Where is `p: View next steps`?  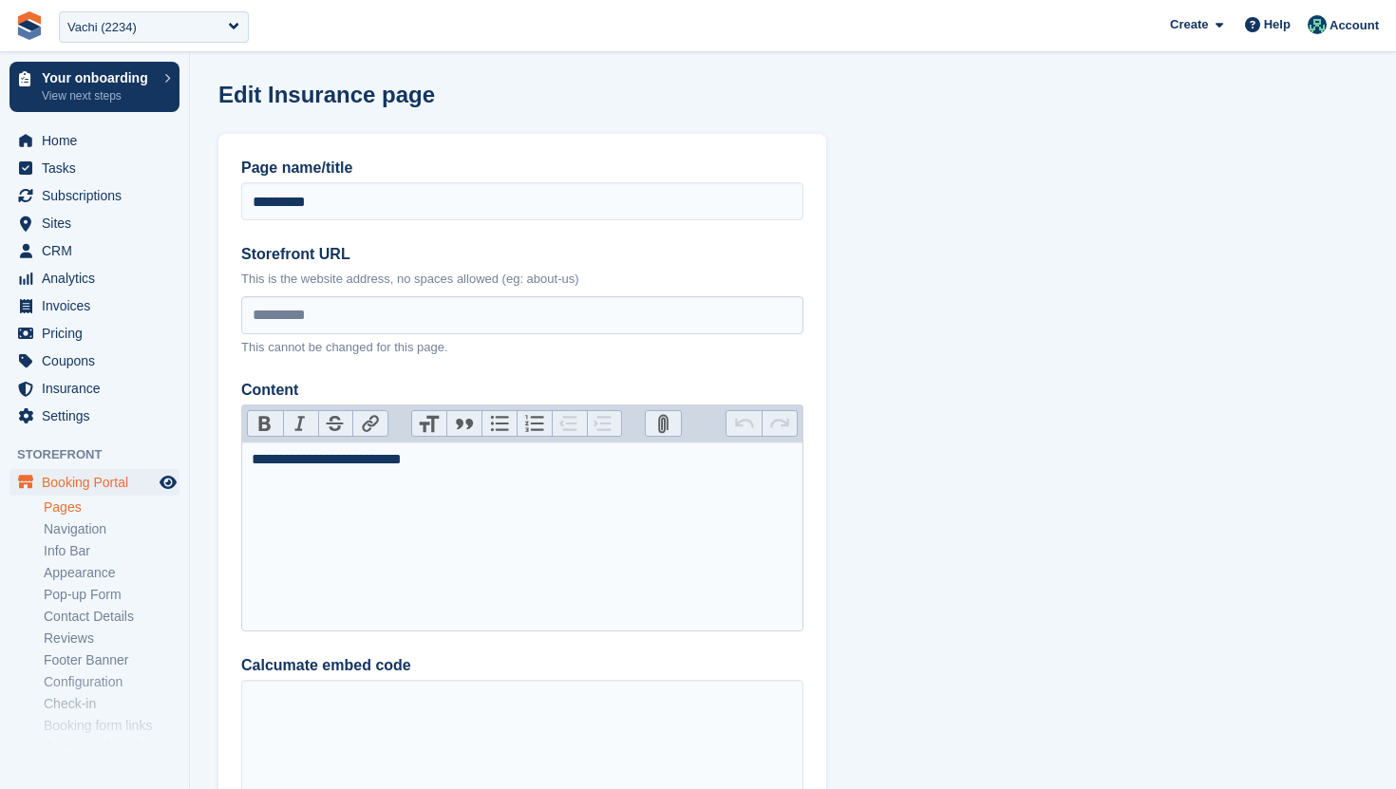
p: View next steps is located at coordinates (98, 96).